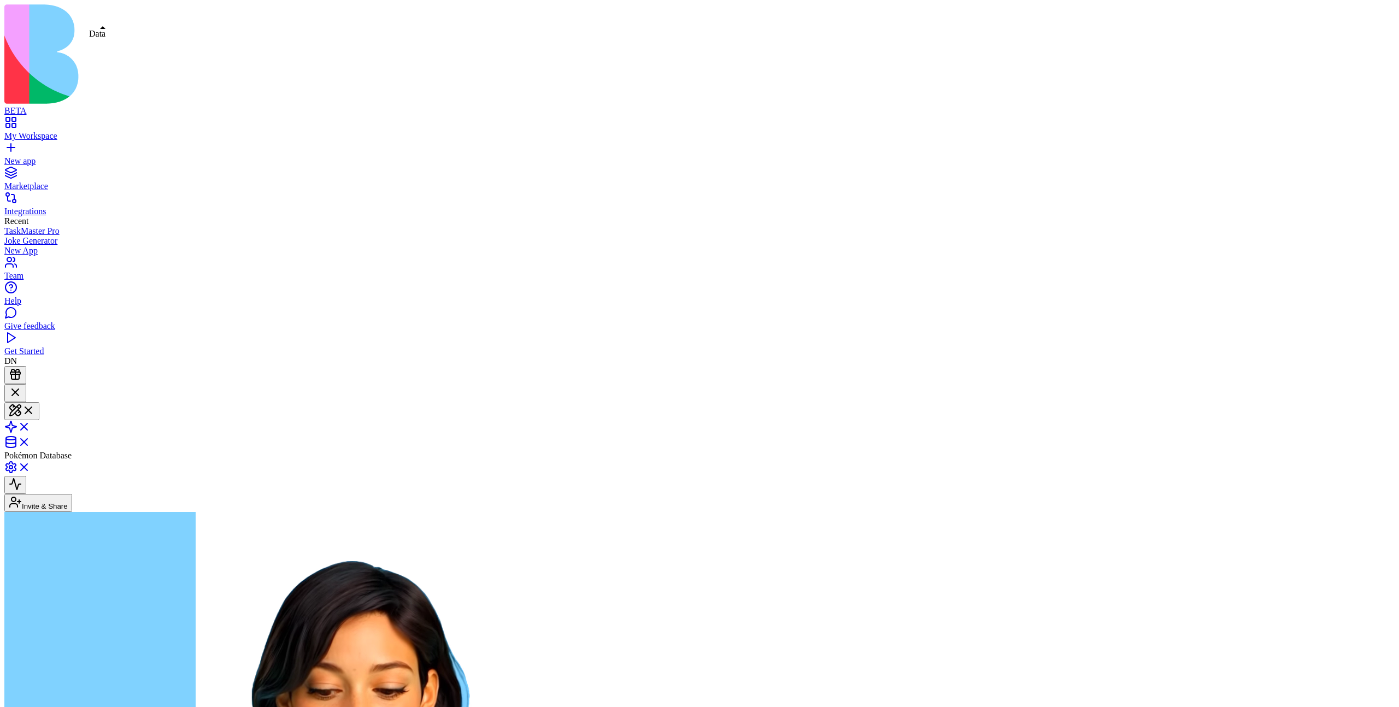 The width and height of the screenshot is (1399, 707). I want to click on span: Pokémon Database, so click(38, 455).